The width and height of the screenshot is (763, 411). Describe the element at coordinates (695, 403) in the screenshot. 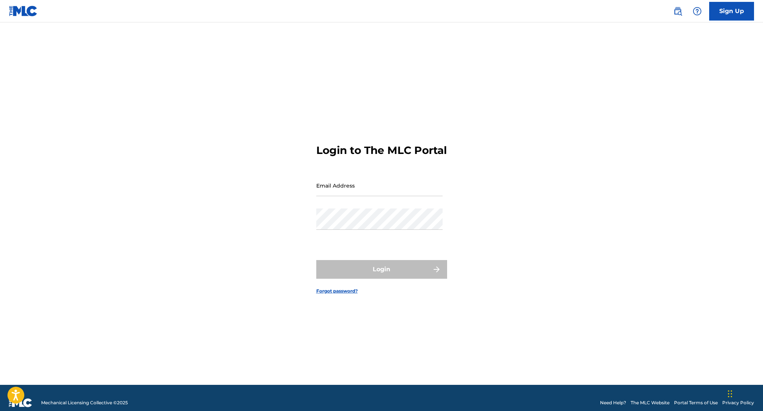

I see `a: Portal Terms of Use` at that location.